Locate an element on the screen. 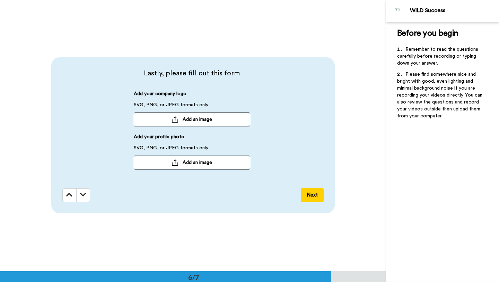  span: Please find somewhere nice and bright with good, even lighting and minimal background noise if yo... is located at coordinates (441, 95).